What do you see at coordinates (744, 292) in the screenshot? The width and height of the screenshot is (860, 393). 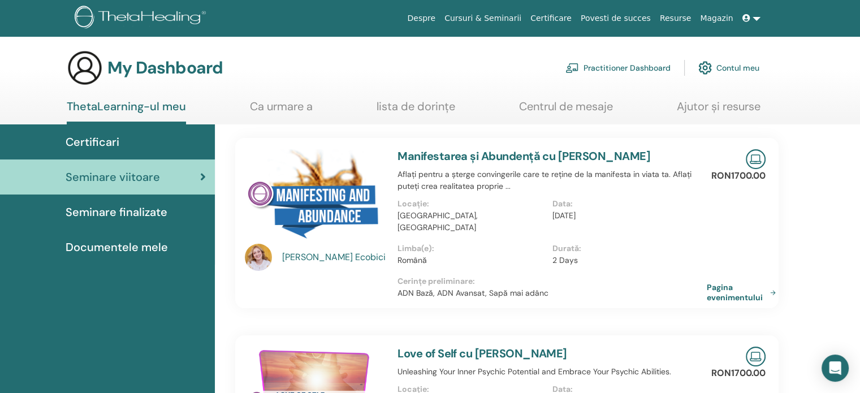 I see `a: Pagina evenimentului` at bounding box center [744, 292].